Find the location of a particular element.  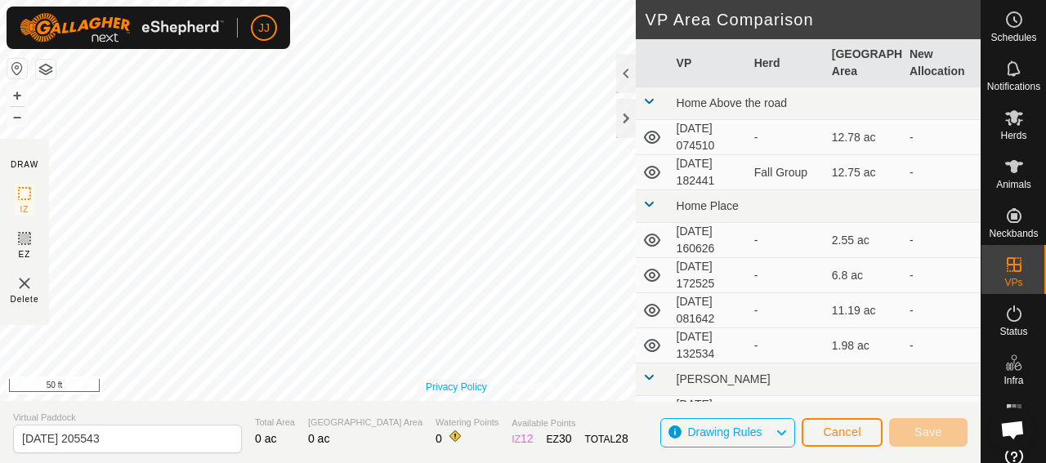

div: Fall Group is located at coordinates (786, 172).